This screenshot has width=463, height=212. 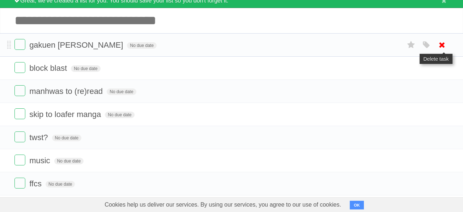 I want to click on span: ffcs, so click(x=36, y=184).